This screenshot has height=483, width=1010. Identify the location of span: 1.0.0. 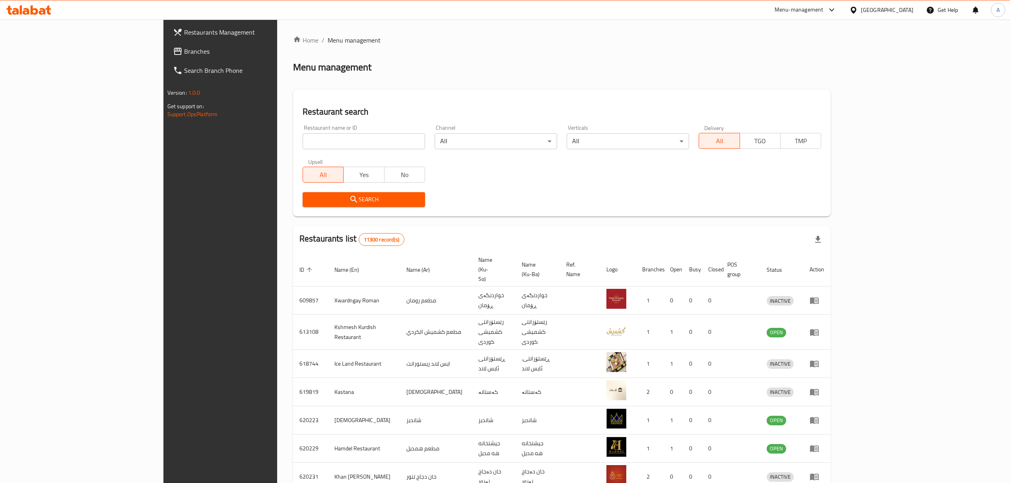
(194, 93).